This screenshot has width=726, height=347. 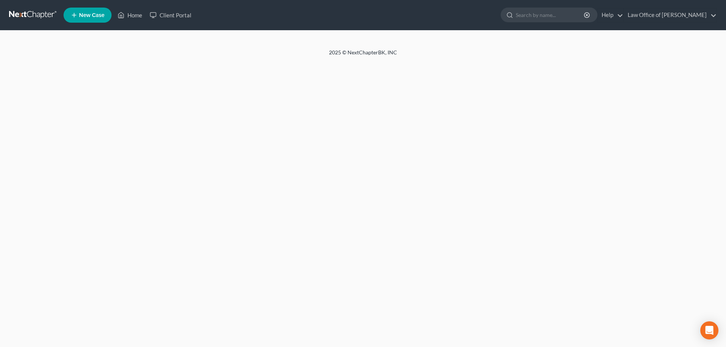 What do you see at coordinates (363, 56) in the screenshot?
I see `div: 2025 © NextChapterBK, INC` at bounding box center [363, 56].